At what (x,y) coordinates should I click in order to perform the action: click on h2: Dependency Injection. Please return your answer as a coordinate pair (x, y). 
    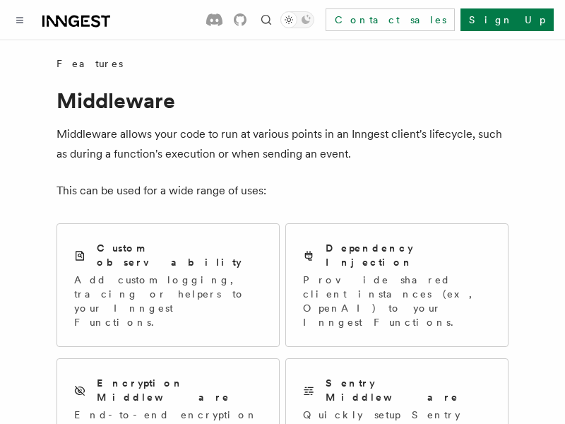
    Looking at the image, I should click on (408, 255).